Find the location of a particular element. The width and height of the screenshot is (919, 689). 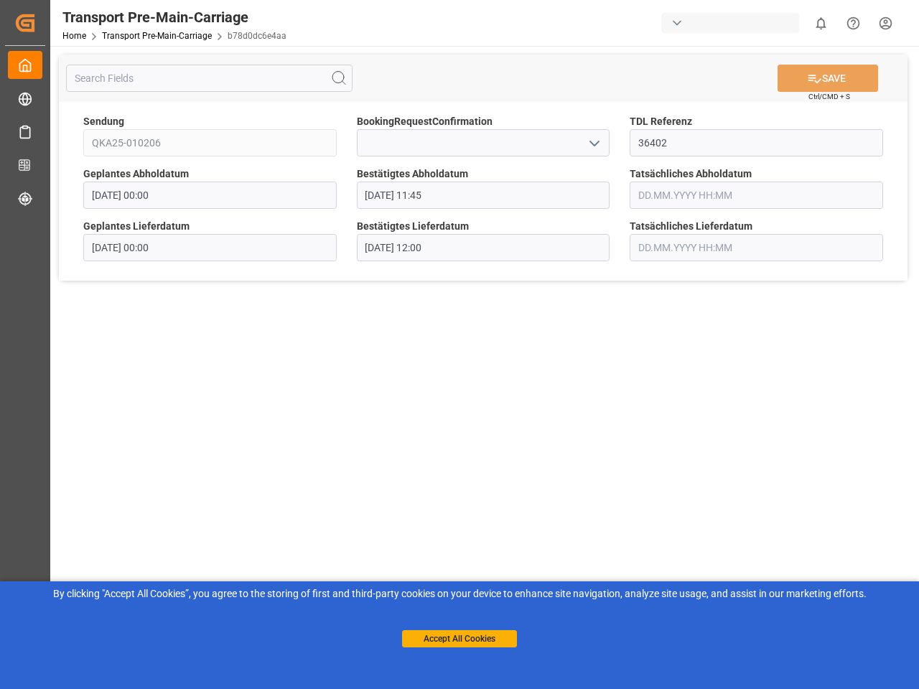

button: Accept All Cookies is located at coordinates (459, 639).